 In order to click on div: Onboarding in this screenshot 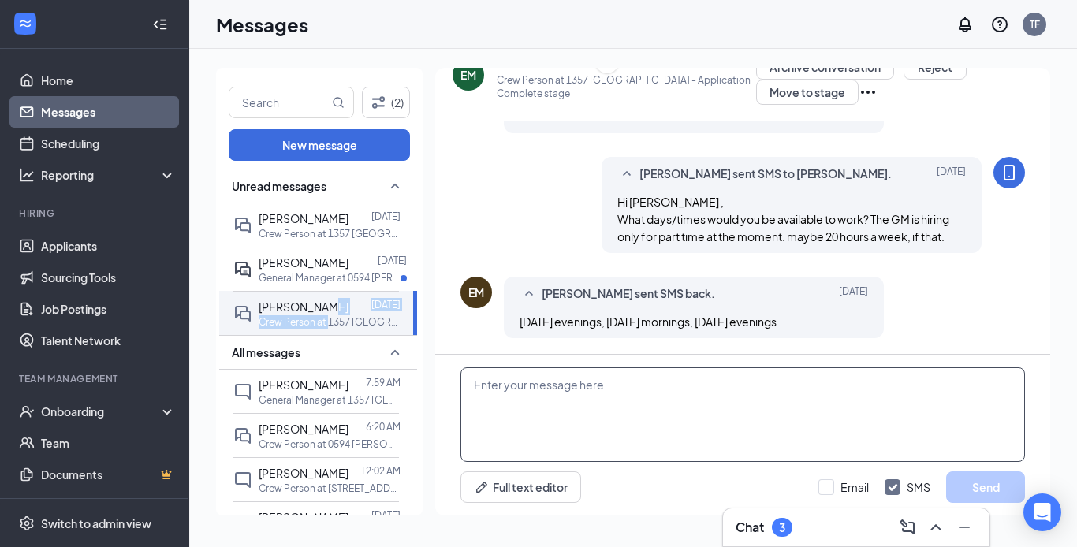, I will do `click(102, 411)`.